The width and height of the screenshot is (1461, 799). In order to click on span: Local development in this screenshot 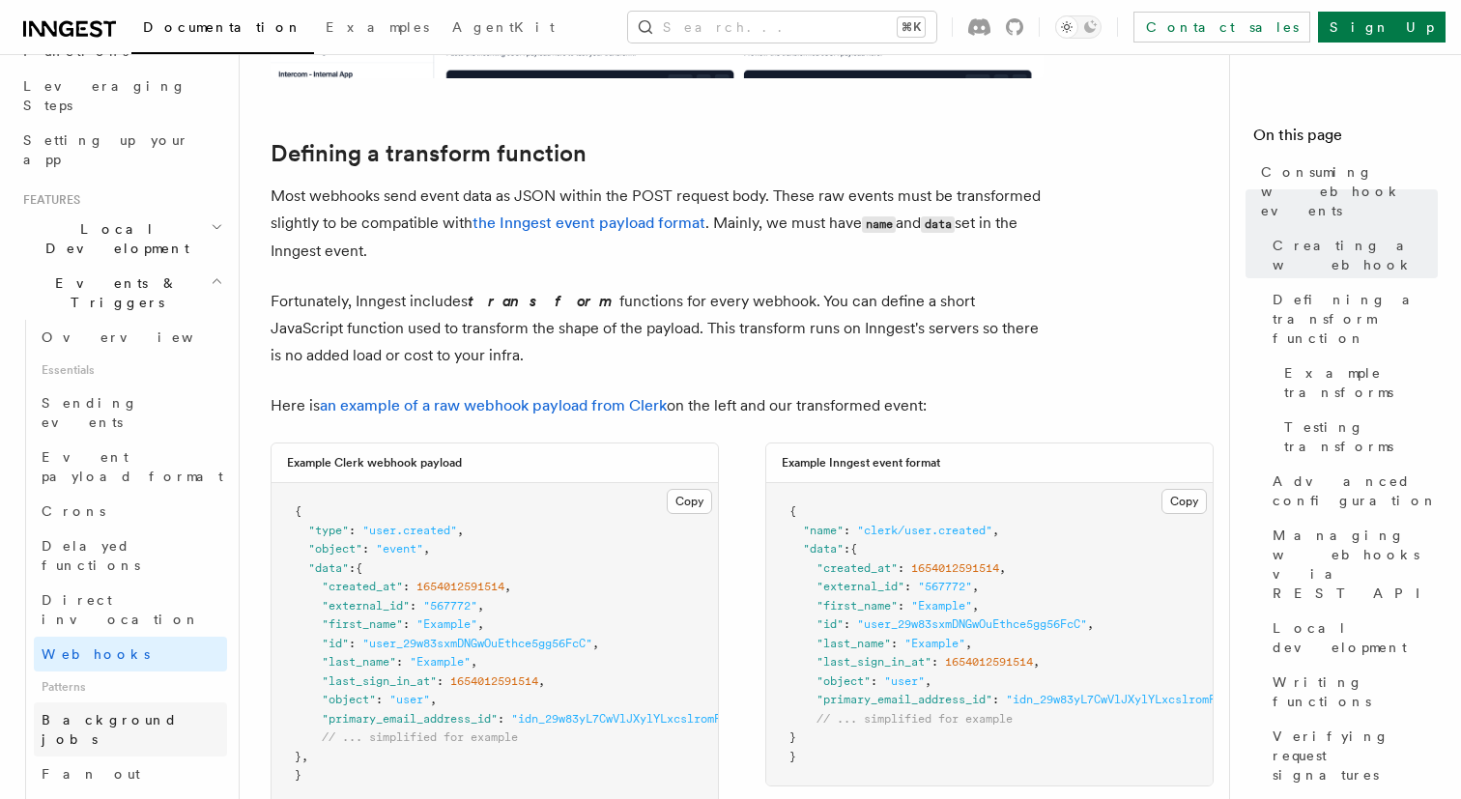, I will do `click(1355, 638)`.